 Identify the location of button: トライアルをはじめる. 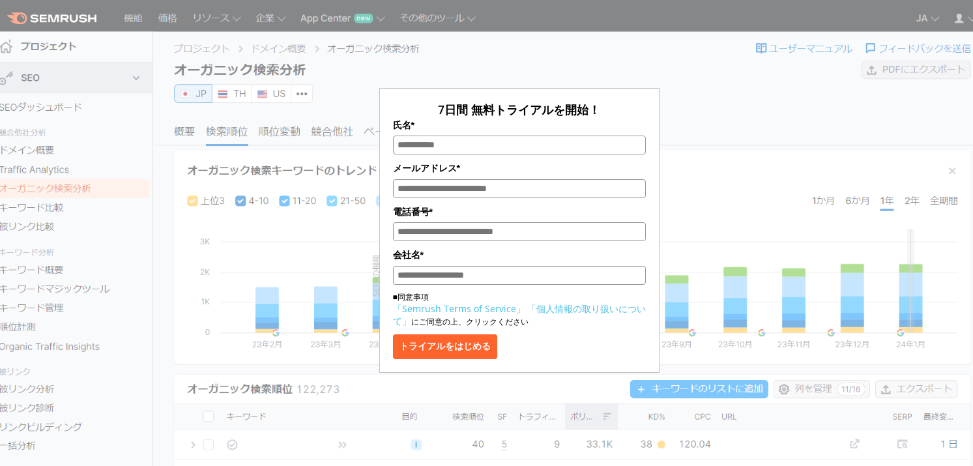
(445, 347).